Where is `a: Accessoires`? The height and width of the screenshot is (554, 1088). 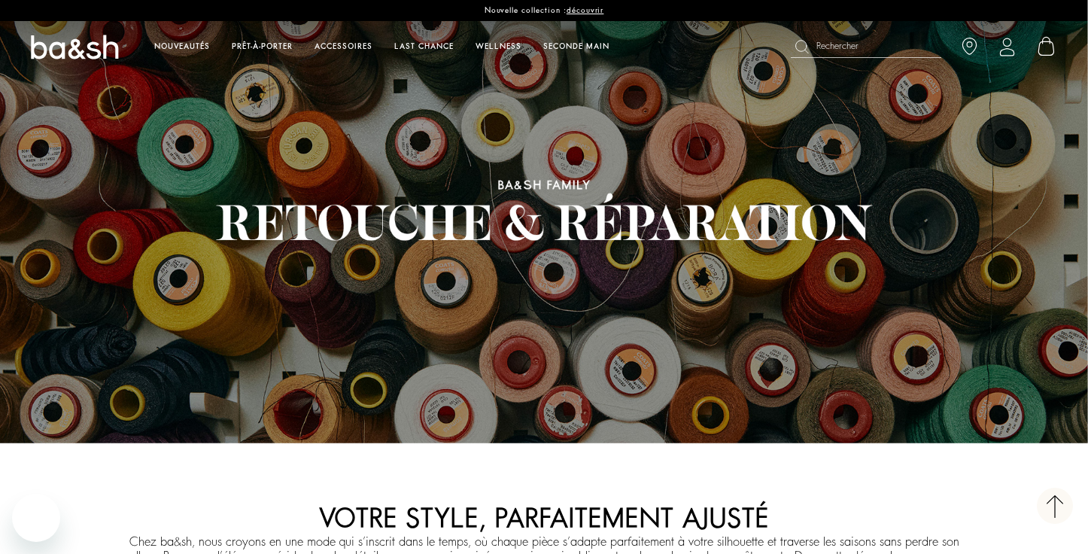 a: Accessoires is located at coordinates (343, 47).